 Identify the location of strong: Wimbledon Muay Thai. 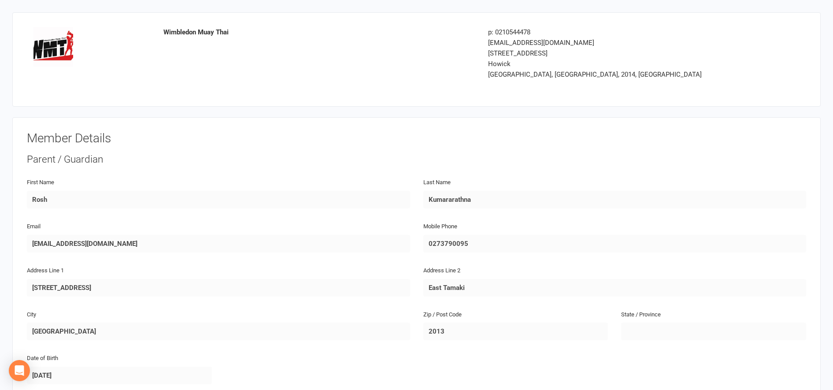
(196, 32).